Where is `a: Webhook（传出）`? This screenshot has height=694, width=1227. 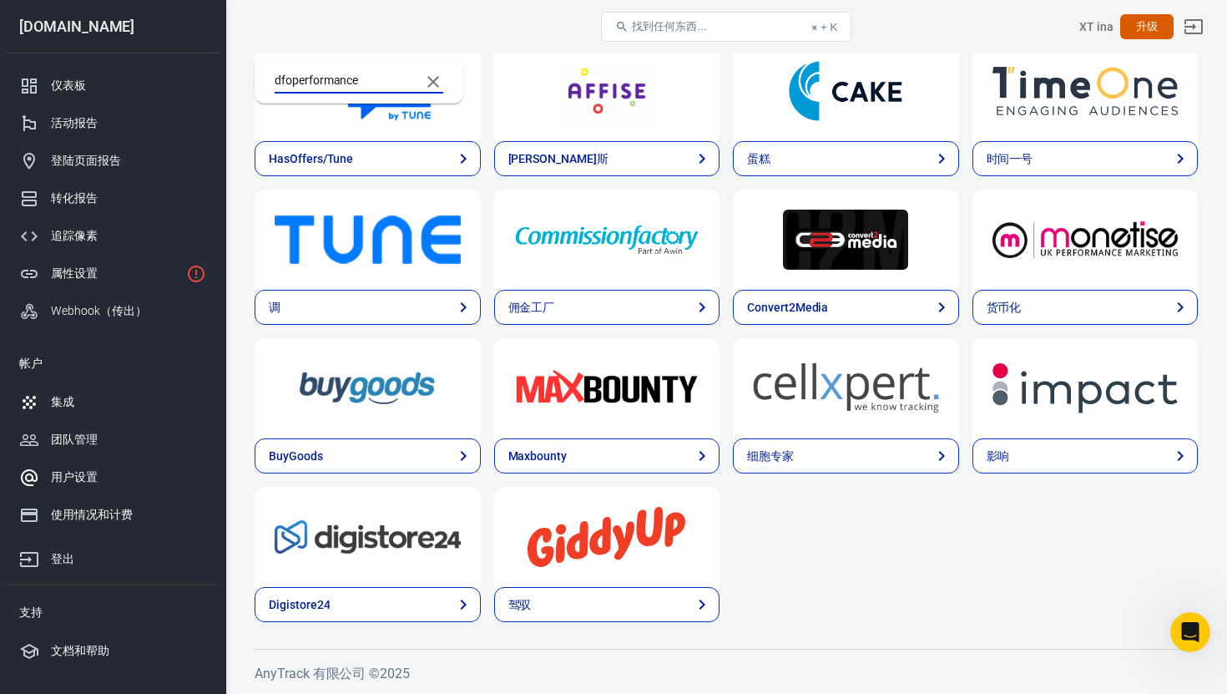 a: Webhook（传出） is located at coordinates (113, 311).